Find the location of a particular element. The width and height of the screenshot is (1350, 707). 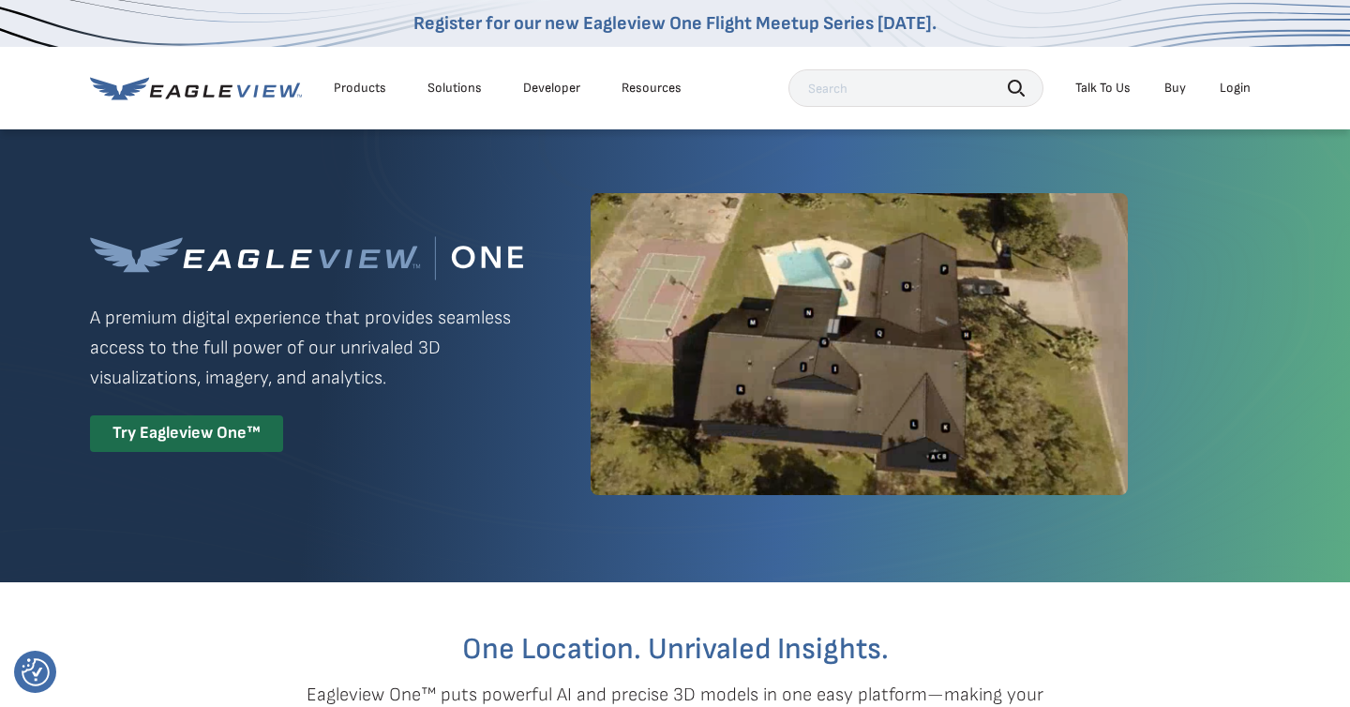

h2: One Location. Unrivaled Insights. is located at coordinates (675, 649).